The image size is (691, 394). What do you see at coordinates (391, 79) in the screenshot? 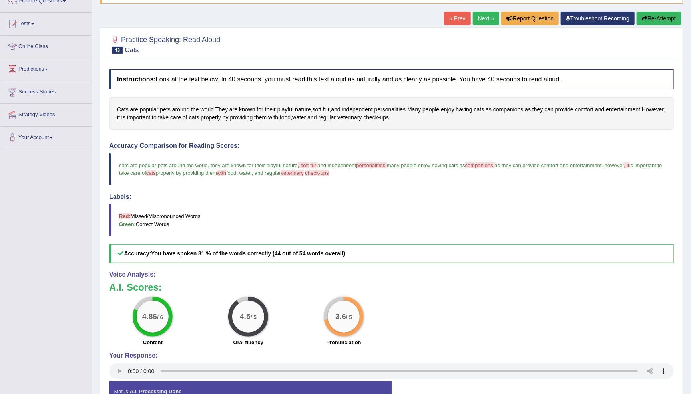
I see `h4: Look at the text below. In 40 seconds, you must read this text aloud as naturally and as clearly ...` at bounding box center [391, 79].